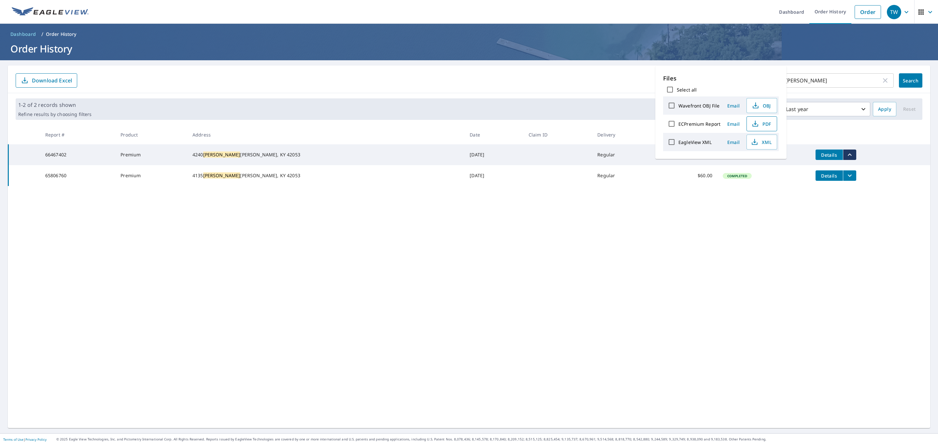 Image resolution: width=938 pixels, height=445 pixels. I want to click on span: Dashboard, so click(23, 34).